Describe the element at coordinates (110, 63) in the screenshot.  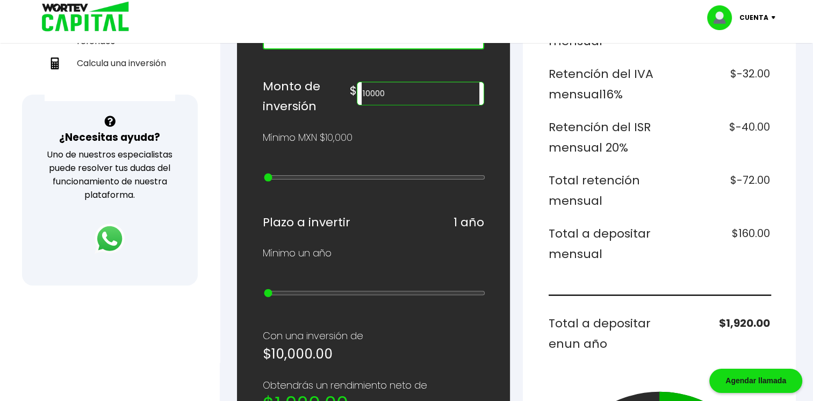
I see `a: Calcula una inversión` at that location.